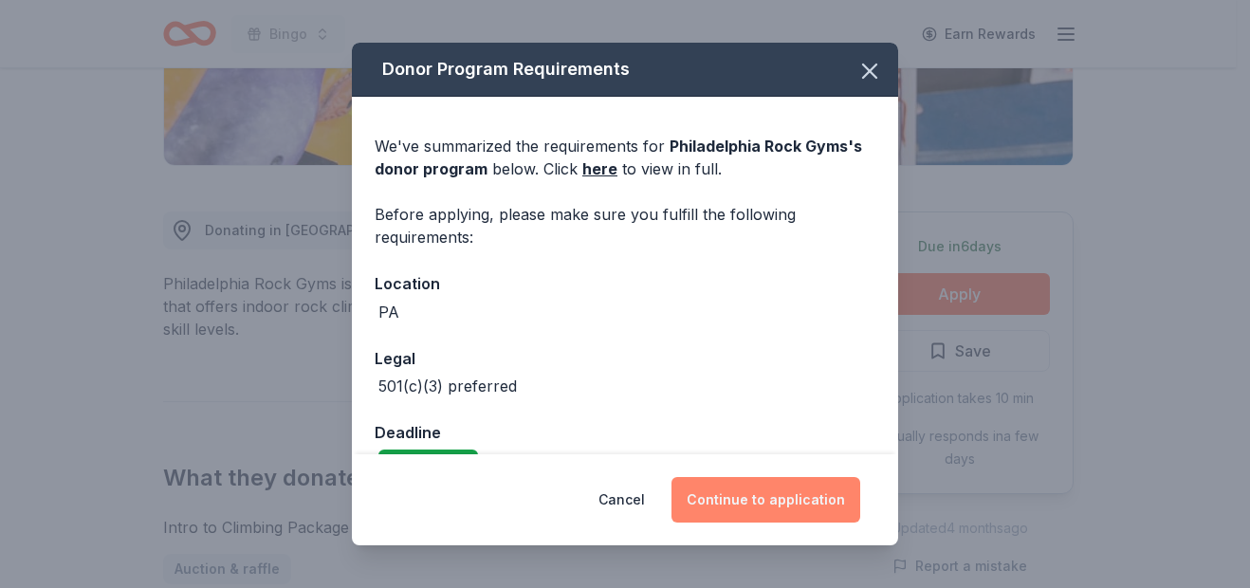 The height and width of the screenshot is (588, 1250). What do you see at coordinates (389, 312) in the screenshot?
I see `div: PA` at bounding box center [389, 312].